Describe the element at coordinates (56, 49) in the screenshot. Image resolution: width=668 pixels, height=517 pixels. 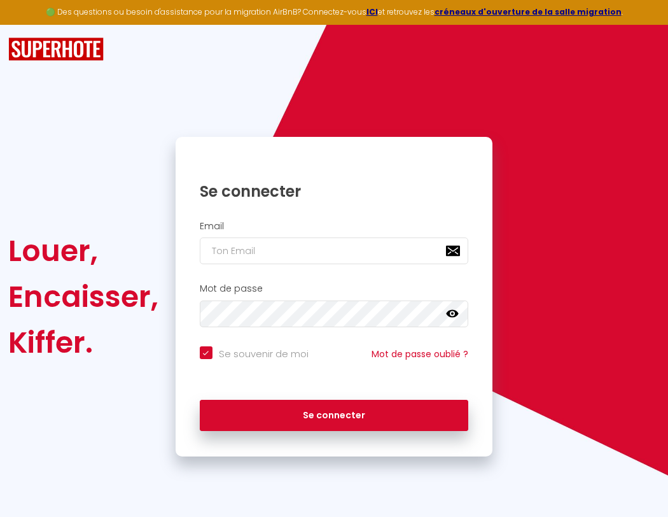
I see `img: SuperHote logo` at that location.